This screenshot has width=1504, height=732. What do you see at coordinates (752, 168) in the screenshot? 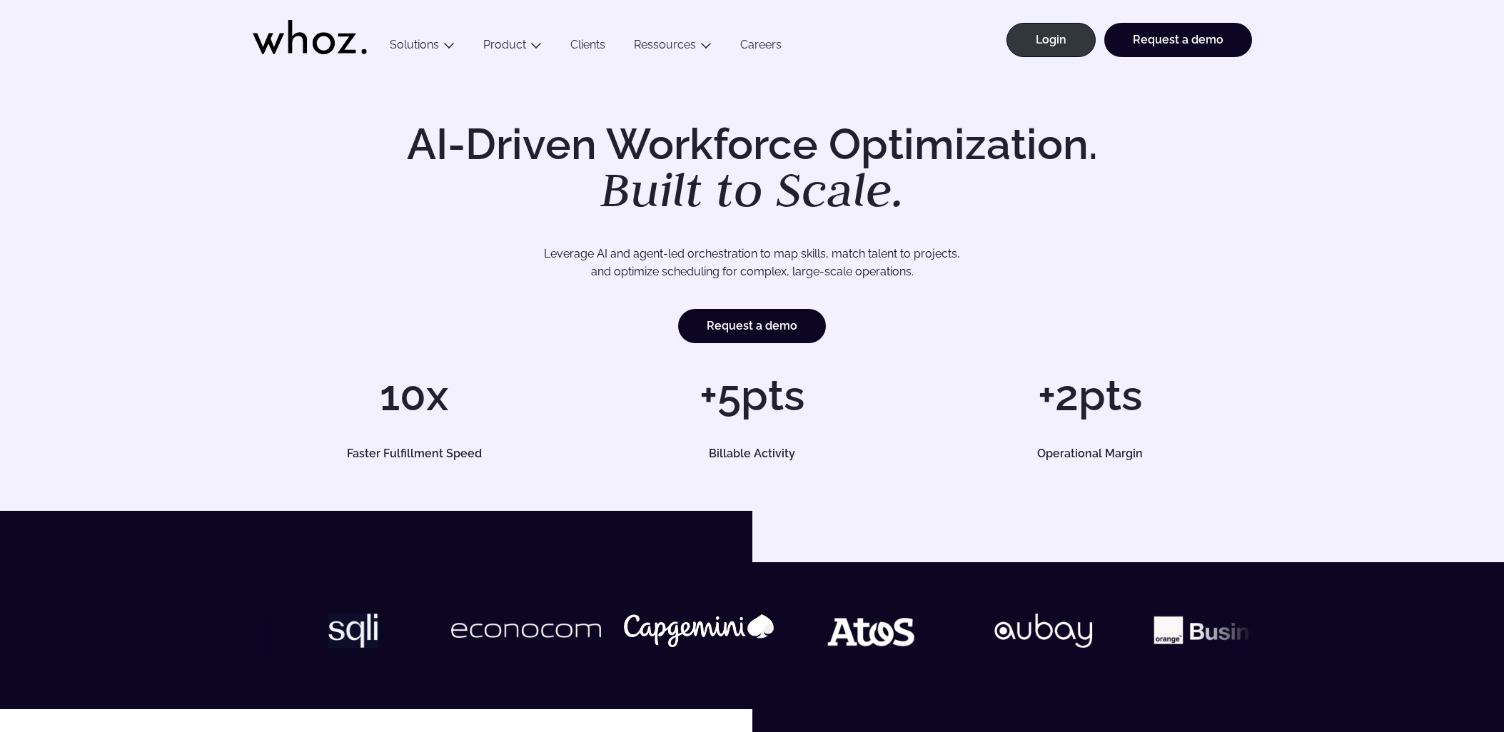
I see `h1: AI-Driven Workforce Optimization.` at bounding box center [752, 168].